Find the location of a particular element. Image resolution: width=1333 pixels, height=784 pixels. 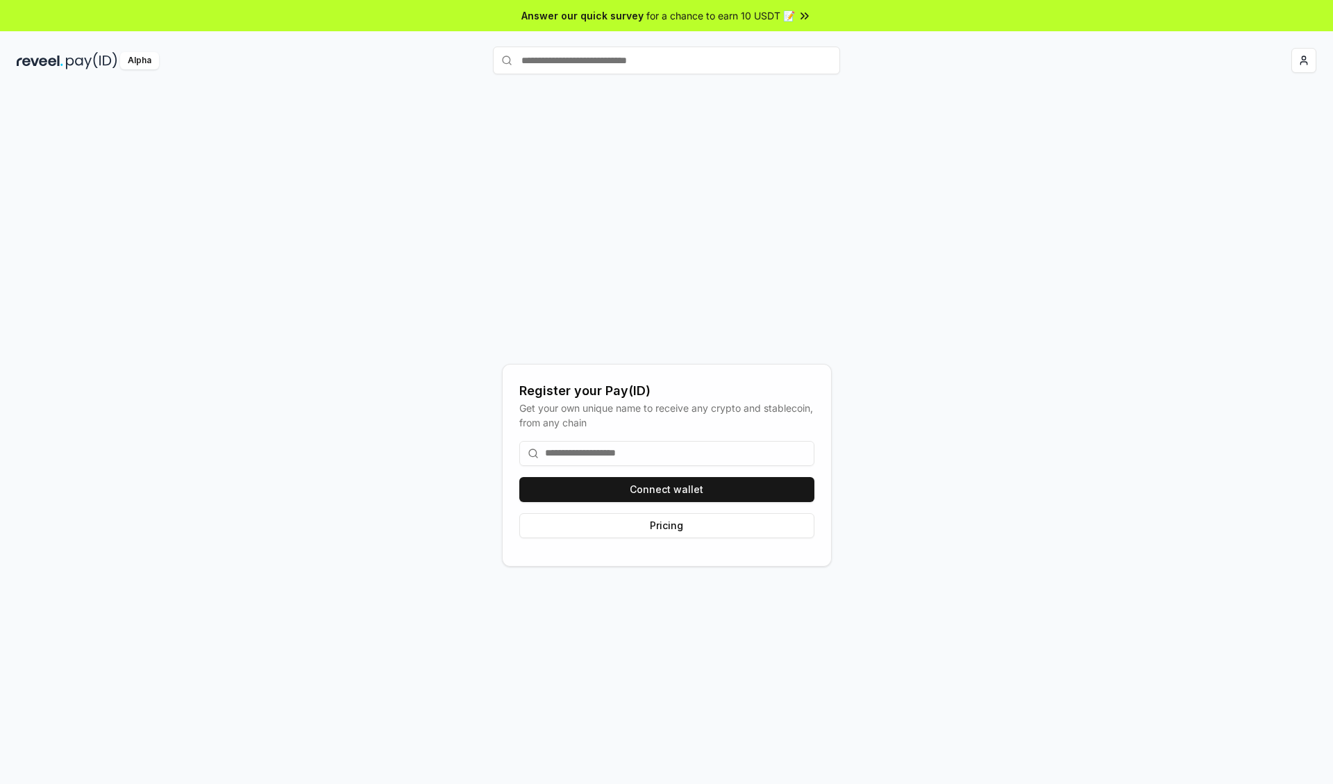

img: reveel_dark is located at coordinates (40, 60).